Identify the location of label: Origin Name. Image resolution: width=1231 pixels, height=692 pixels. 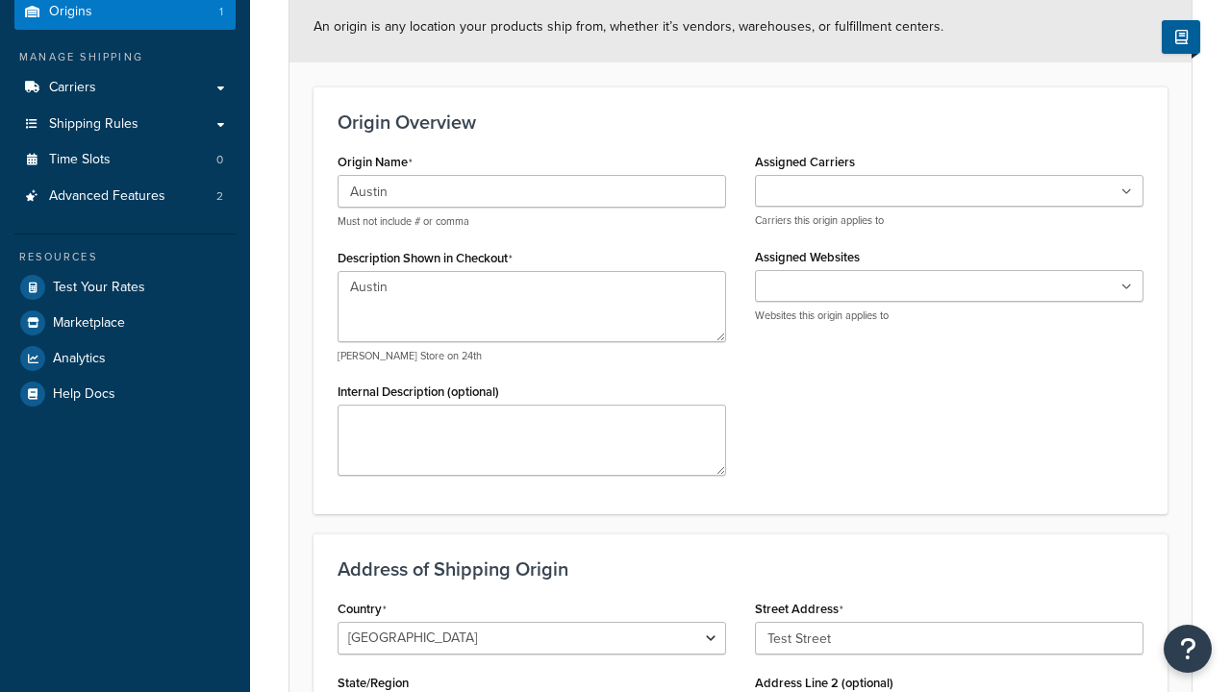
(375, 163).